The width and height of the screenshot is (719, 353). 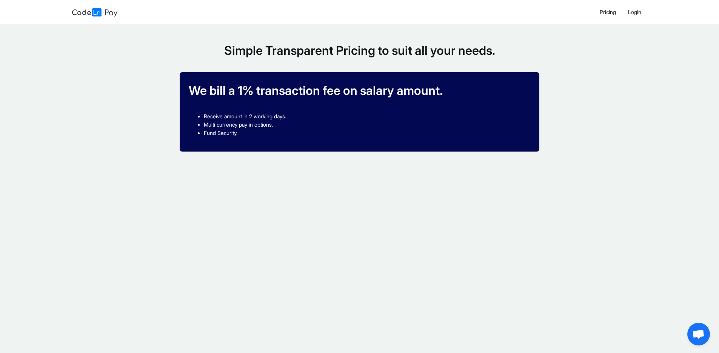 I want to click on li: Multi currency pay in options., so click(x=367, y=125).